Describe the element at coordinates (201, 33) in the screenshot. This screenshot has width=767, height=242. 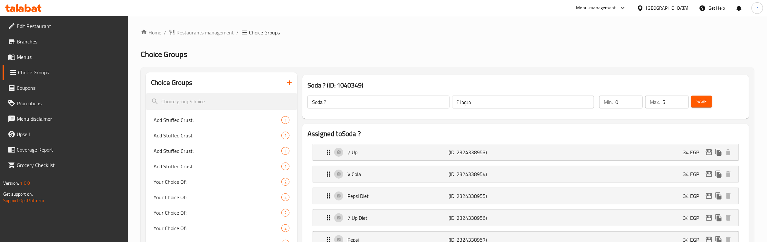
I see `a: Restaurants management` at that location.